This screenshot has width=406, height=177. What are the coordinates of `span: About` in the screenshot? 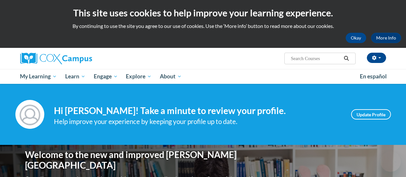 It's located at (171, 76).